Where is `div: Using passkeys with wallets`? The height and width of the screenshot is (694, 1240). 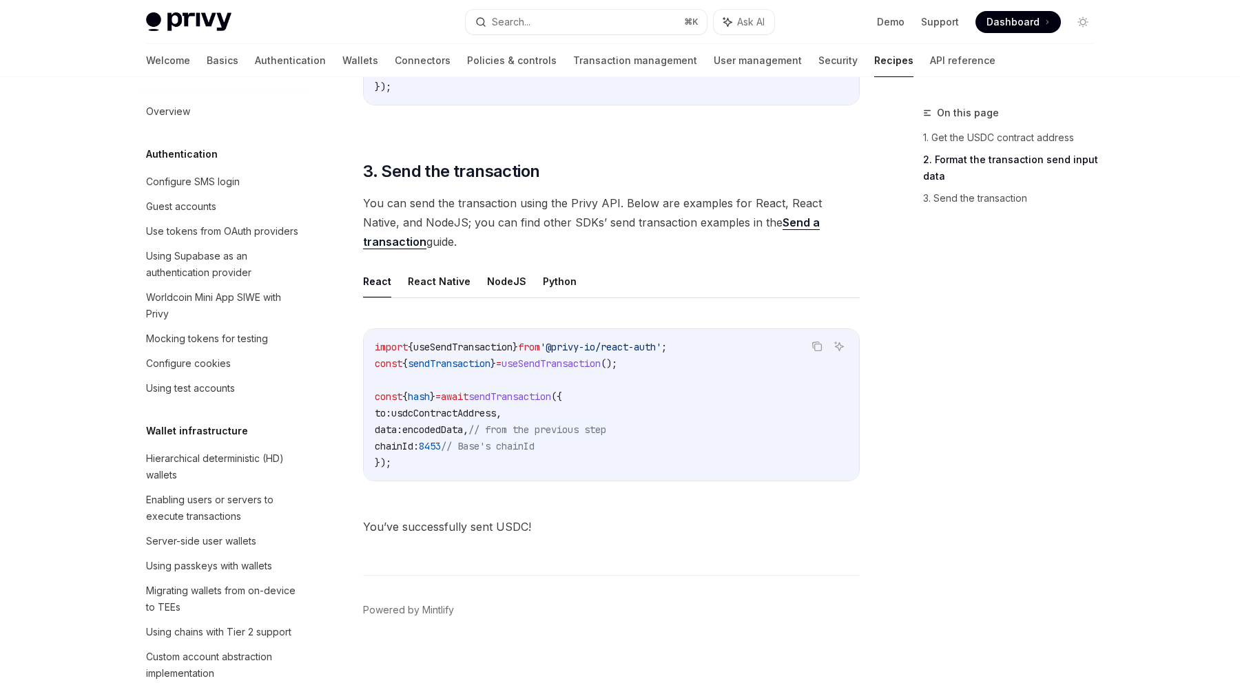
div: Using passkeys with wallets is located at coordinates (209, 566).